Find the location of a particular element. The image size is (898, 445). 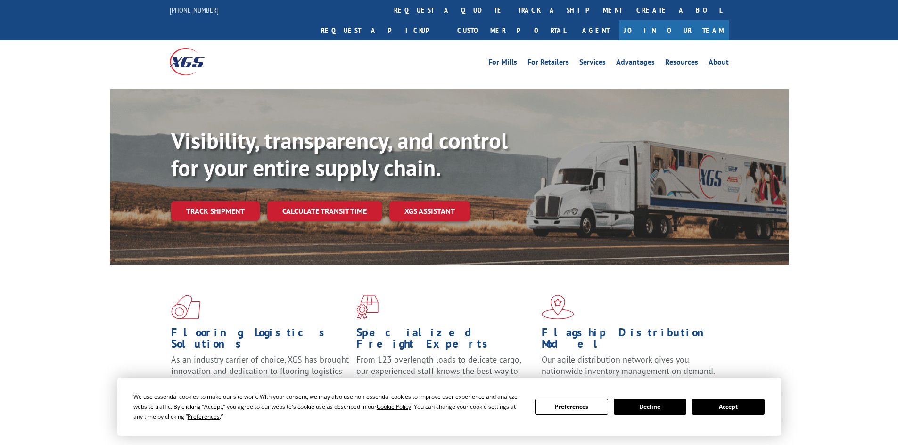

a: Agent is located at coordinates (596, 30).